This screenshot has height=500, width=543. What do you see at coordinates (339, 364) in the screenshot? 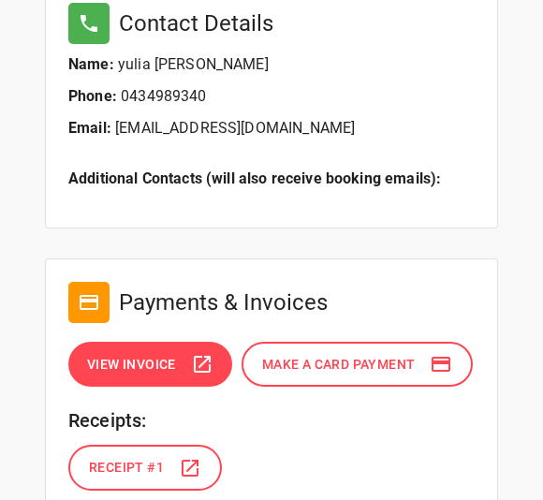
I see `span: Make a Card Payment` at bounding box center [339, 364].